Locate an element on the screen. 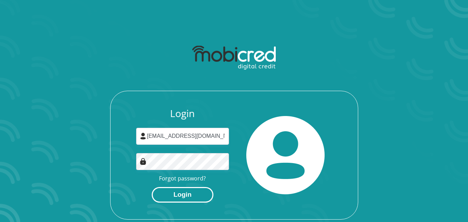  img: user-icon image is located at coordinates (143, 136).